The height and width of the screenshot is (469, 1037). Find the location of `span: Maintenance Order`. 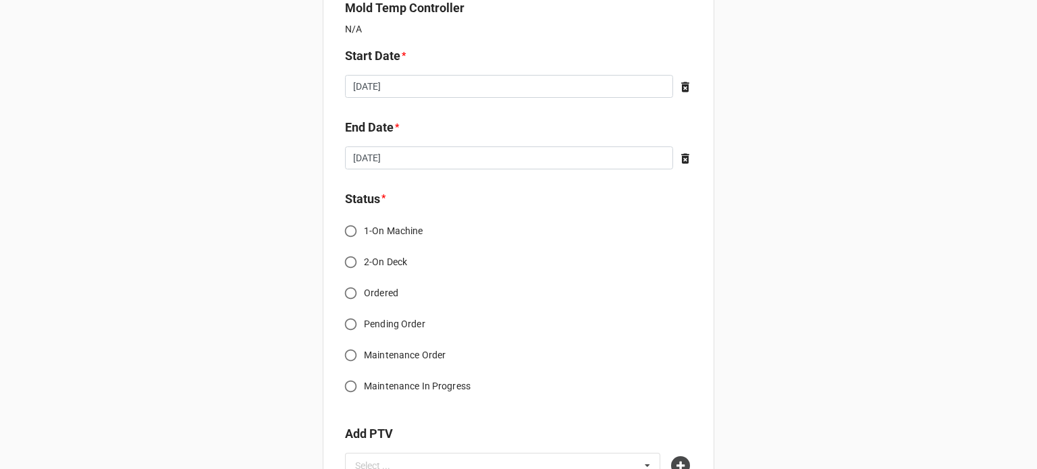

span: Maintenance Order is located at coordinates (405, 355).